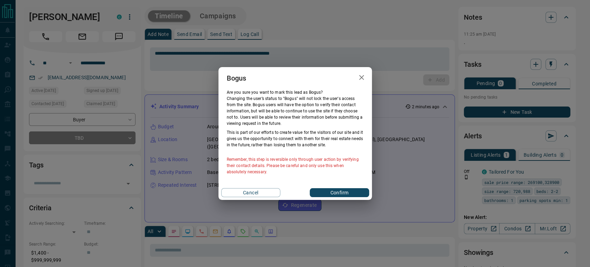  What do you see at coordinates (236, 78) in the screenshot?
I see `h2: Bogus` at bounding box center [236, 78].